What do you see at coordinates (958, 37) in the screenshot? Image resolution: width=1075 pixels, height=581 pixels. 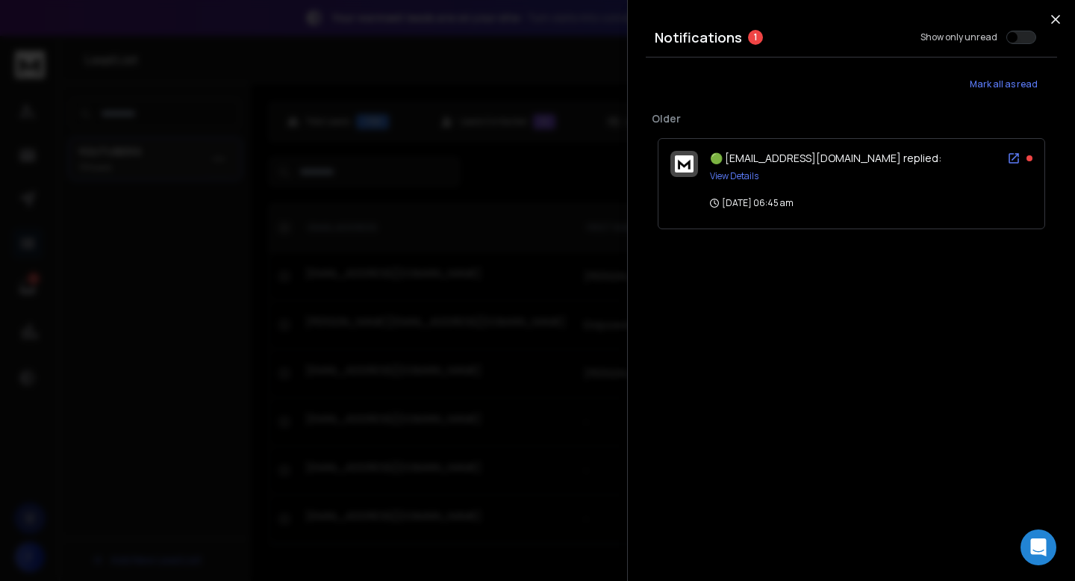 I see `label: Show only unread` at bounding box center [958, 37].